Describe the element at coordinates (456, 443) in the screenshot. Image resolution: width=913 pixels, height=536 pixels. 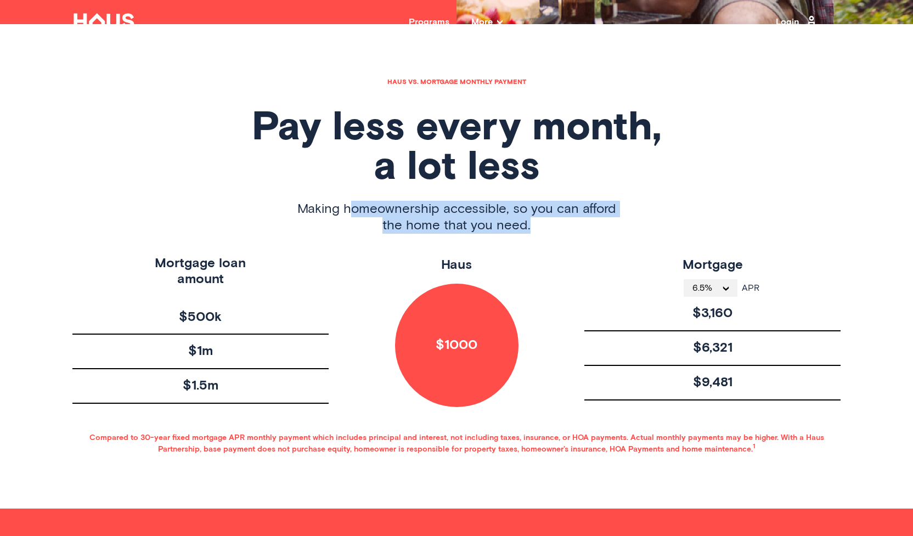
I see `span: Compared to 30-year fixed mortgage APR monthly payment which includes principal and interest, not...` at that location.